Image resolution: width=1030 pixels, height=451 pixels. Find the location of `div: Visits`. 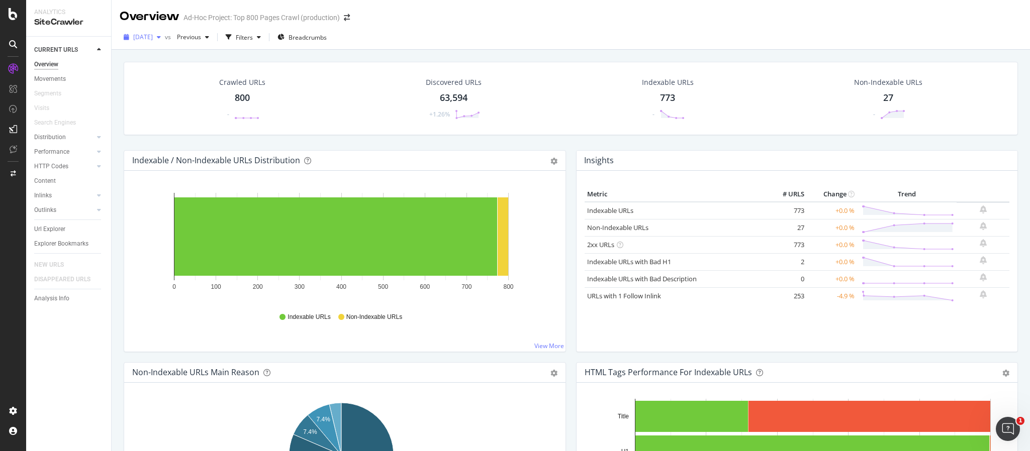

div: Visits is located at coordinates (42, 108).